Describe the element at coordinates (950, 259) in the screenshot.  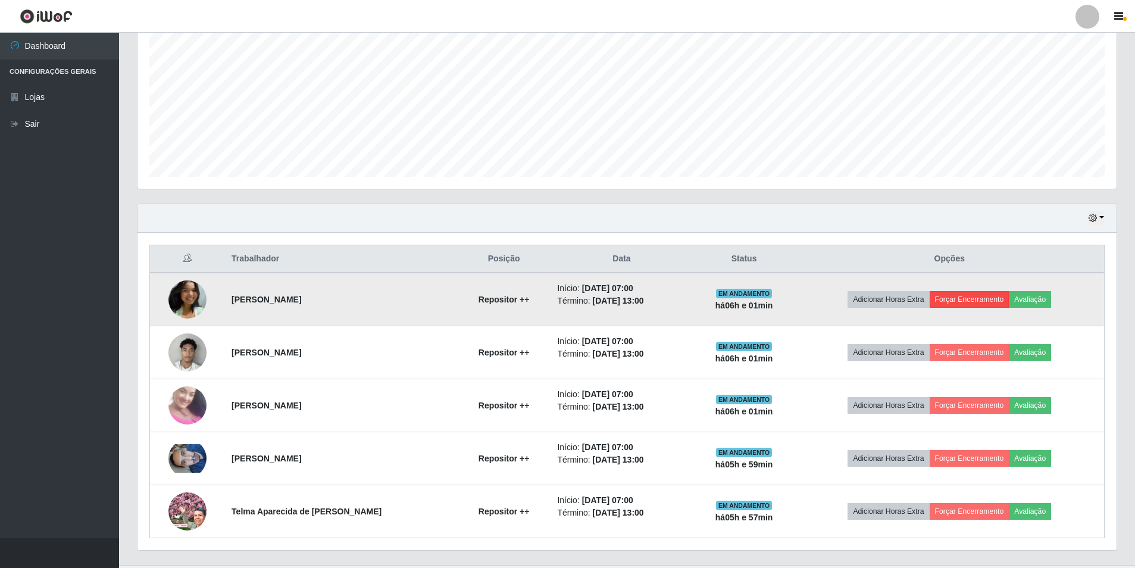
I see `th: Opções` at that location.